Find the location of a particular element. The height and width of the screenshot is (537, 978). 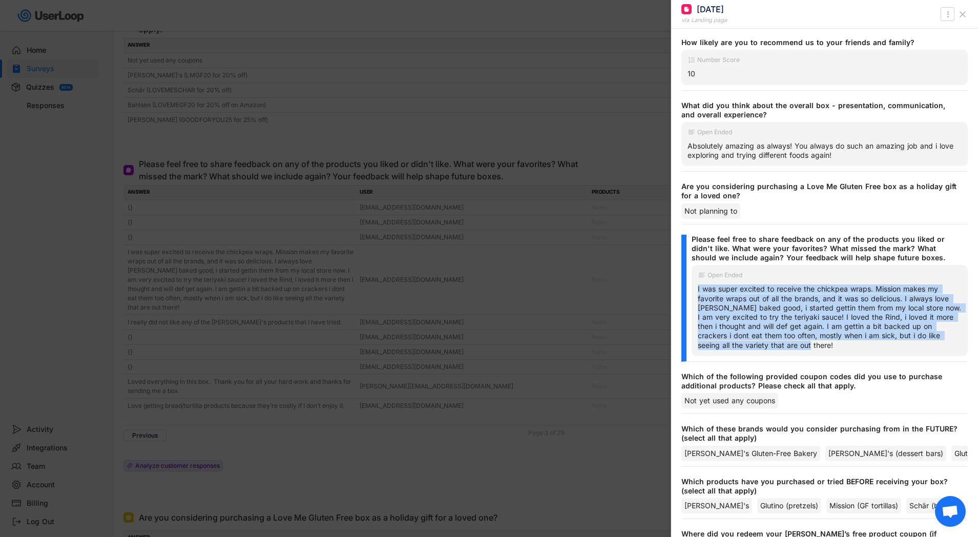

div: Schär (bagels) is located at coordinates (934, 506).